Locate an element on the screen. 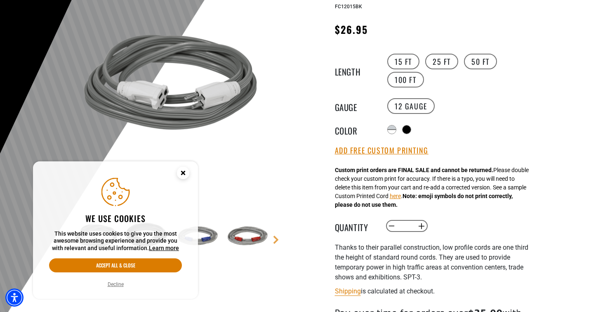 Image resolution: width=591 pixels, height=312 pixels. label: 100 FT is located at coordinates (406, 80).